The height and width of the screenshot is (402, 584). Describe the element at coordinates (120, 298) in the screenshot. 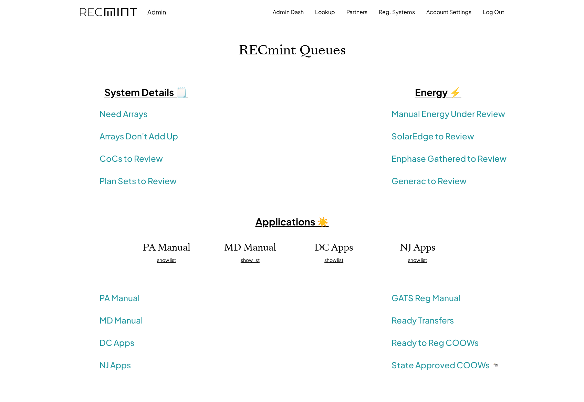

I see `a: PA Manual` at that location.